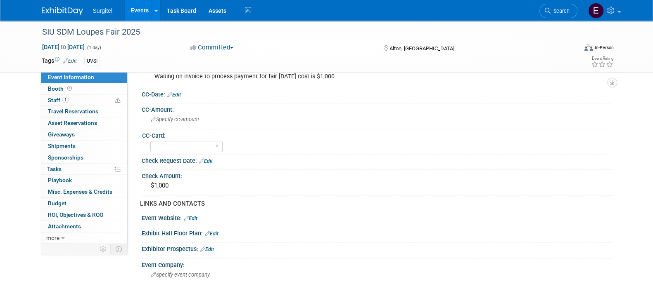 The height and width of the screenshot is (284, 653). I want to click on div: Event Format, so click(571, 49).